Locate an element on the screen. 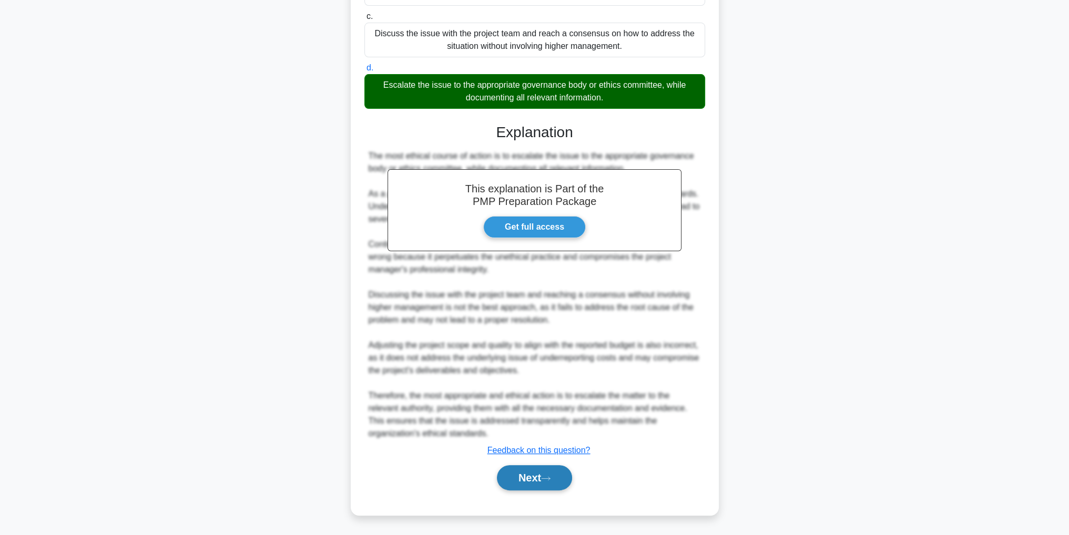 The width and height of the screenshot is (1069, 535). a: Feedback on this question? is located at coordinates (539, 450).